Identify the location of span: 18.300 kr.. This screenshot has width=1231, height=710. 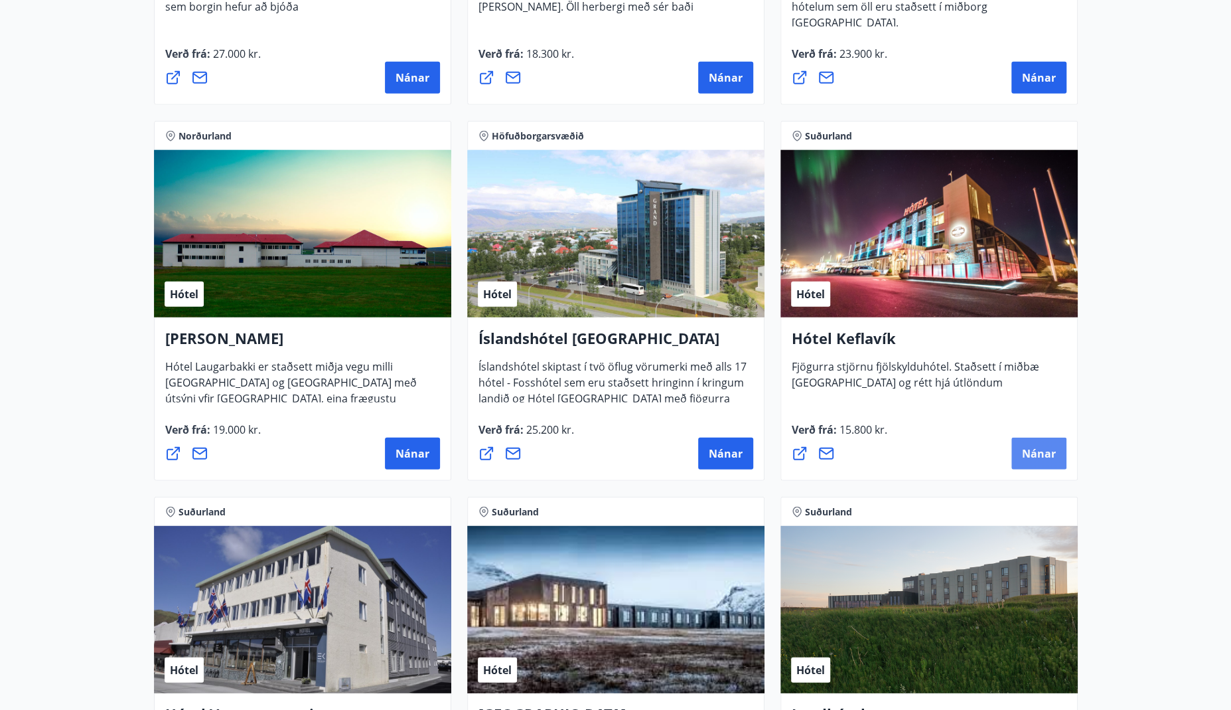
(549, 54).